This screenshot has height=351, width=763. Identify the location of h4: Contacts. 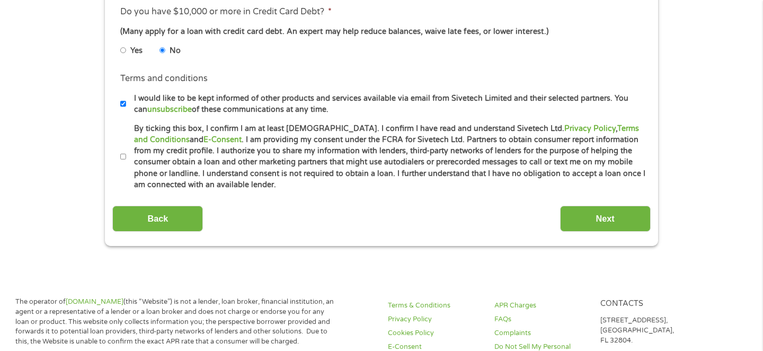
(647, 303).